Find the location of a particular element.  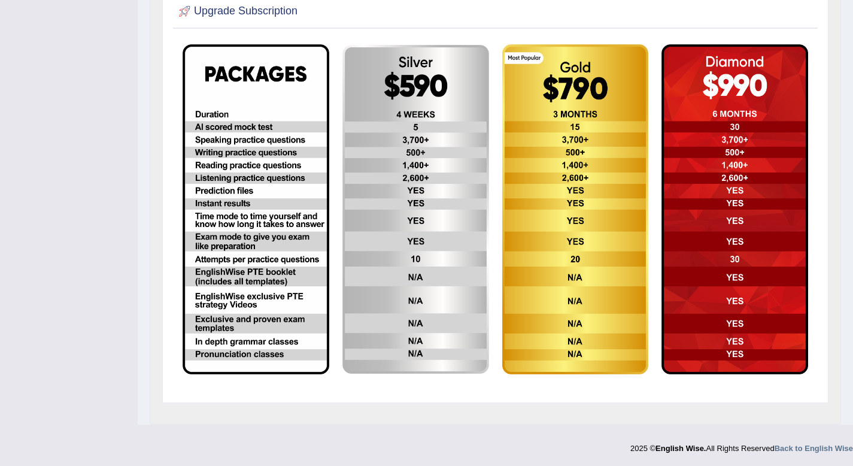

img: aud-online-silver.png is located at coordinates (415, 209).